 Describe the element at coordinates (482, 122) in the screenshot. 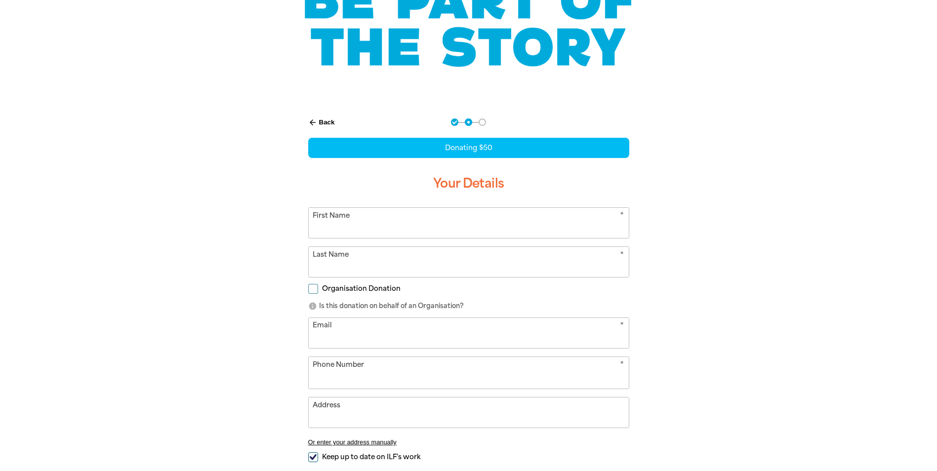

I see `button: Navigate to step 3 of 3 to enter your payment details` at that location.